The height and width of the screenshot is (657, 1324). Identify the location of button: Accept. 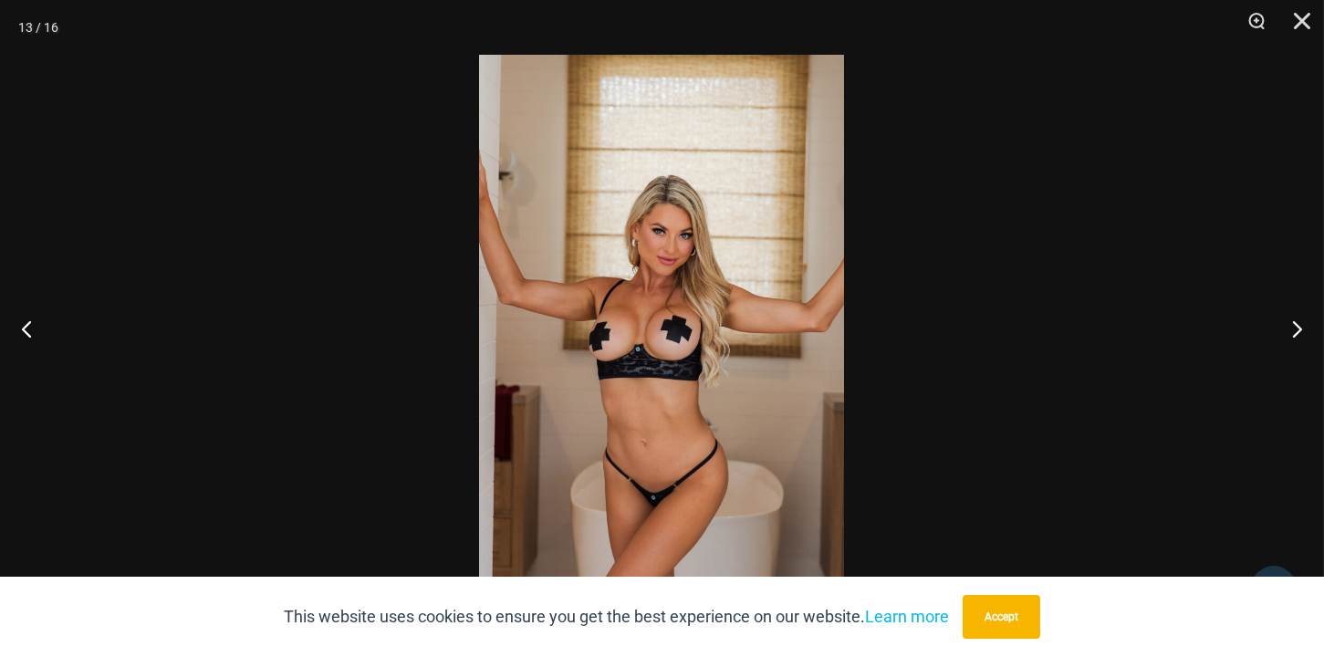
(1001, 617).